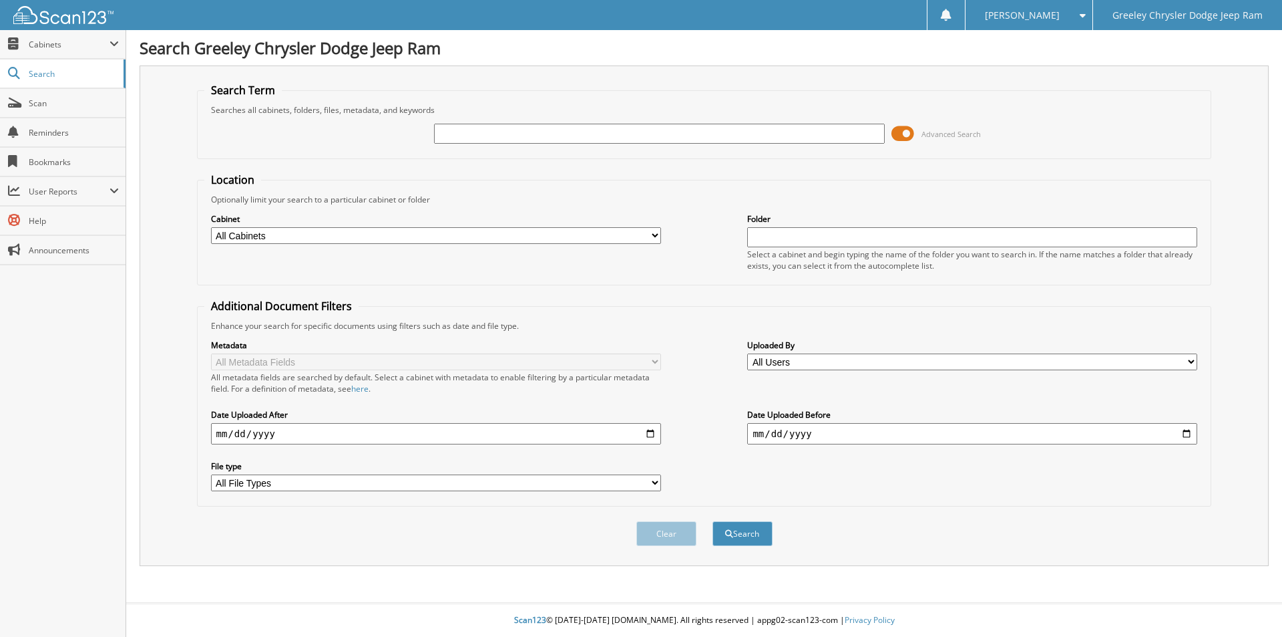 The image size is (1282, 637). What do you see at coordinates (73, 103) in the screenshot?
I see `span: Scan` at bounding box center [73, 103].